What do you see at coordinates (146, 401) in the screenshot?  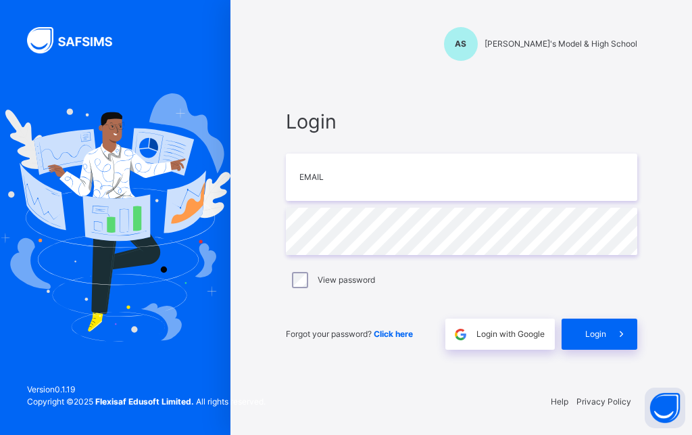 I see `span: Copyright © 2025 All rights reserved.` at bounding box center [146, 401].